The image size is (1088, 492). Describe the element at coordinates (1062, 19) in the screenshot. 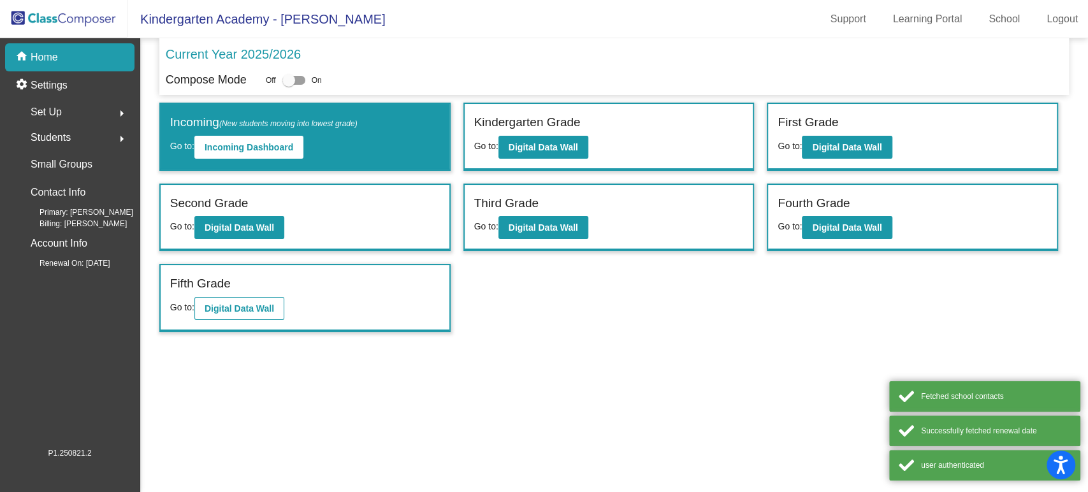

I see `a: Logout` at that location.